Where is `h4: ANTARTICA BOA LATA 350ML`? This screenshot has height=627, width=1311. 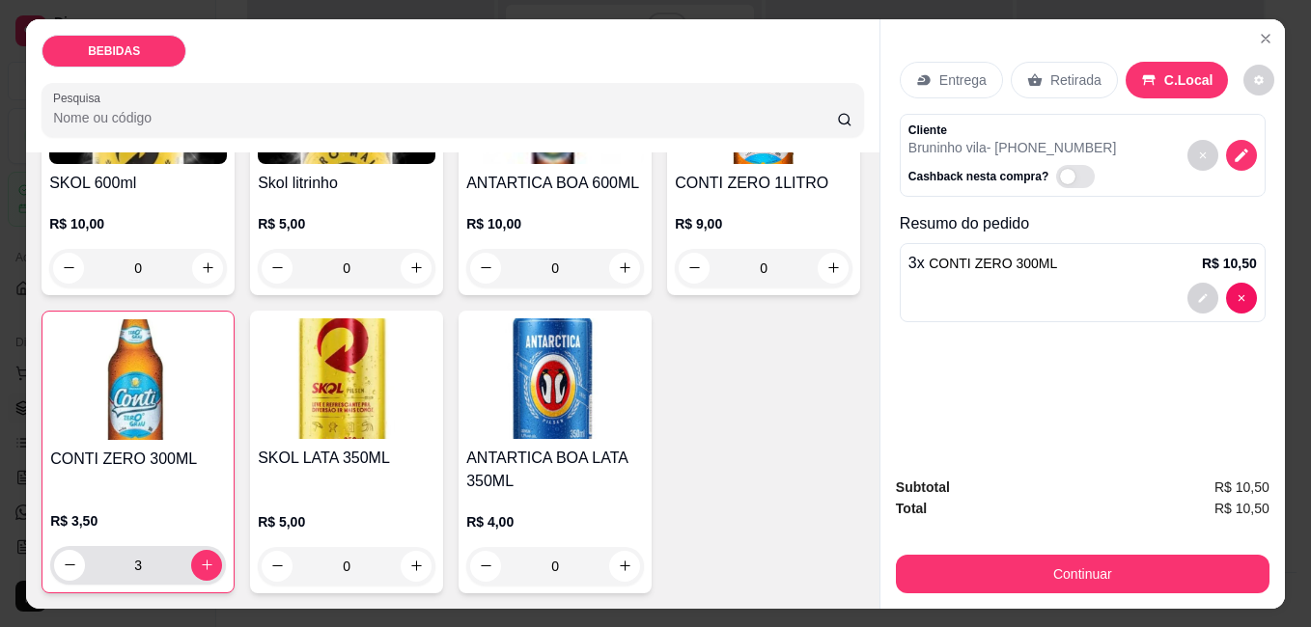
h4: ANTARTICA BOA LATA 350ML is located at coordinates (555, 470).